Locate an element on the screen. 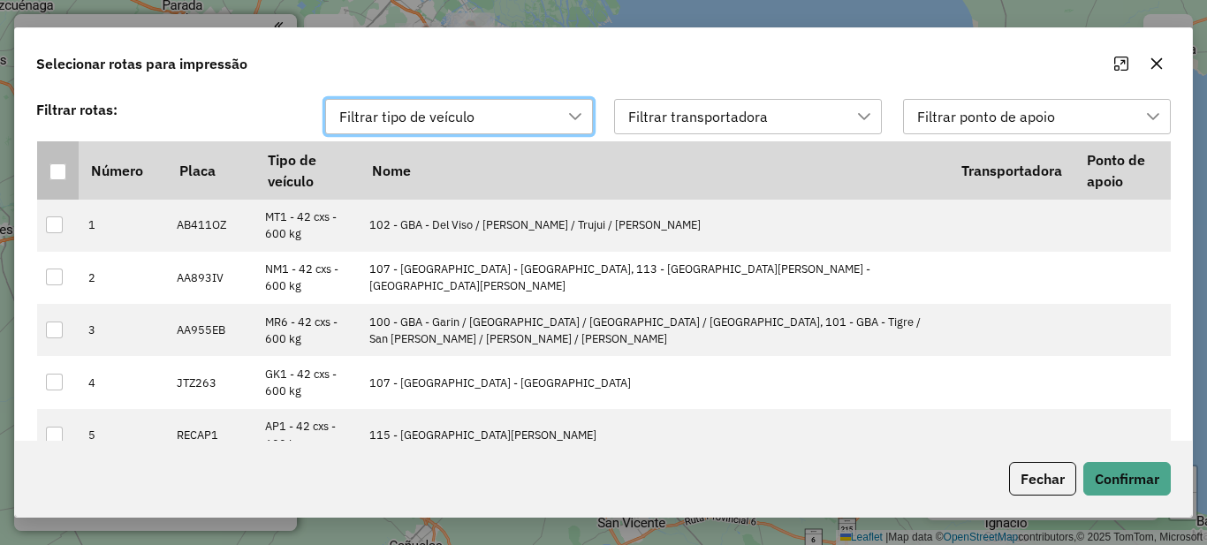 The width and height of the screenshot is (1207, 545). th: Transportadora is located at coordinates (1012, 171).